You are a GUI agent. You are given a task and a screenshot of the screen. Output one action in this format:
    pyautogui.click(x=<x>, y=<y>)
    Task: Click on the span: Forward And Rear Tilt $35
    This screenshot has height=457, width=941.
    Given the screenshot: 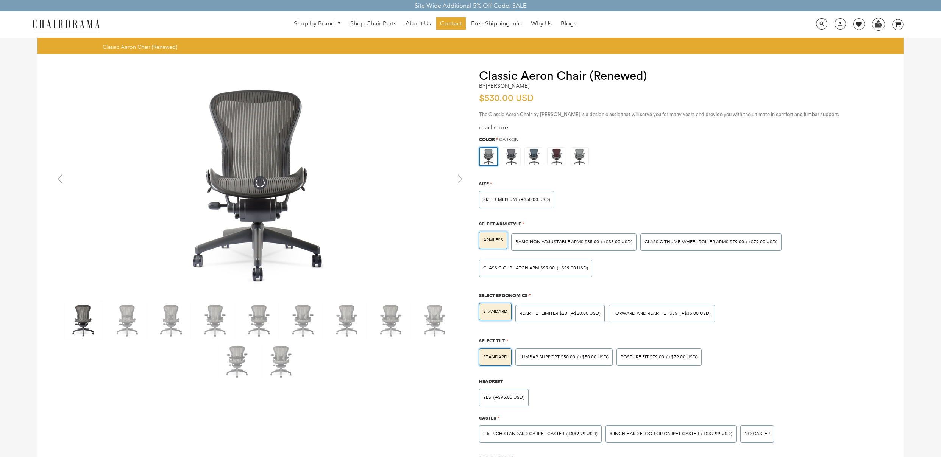 What is the action you would take?
    pyautogui.click(x=645, y=313)
    